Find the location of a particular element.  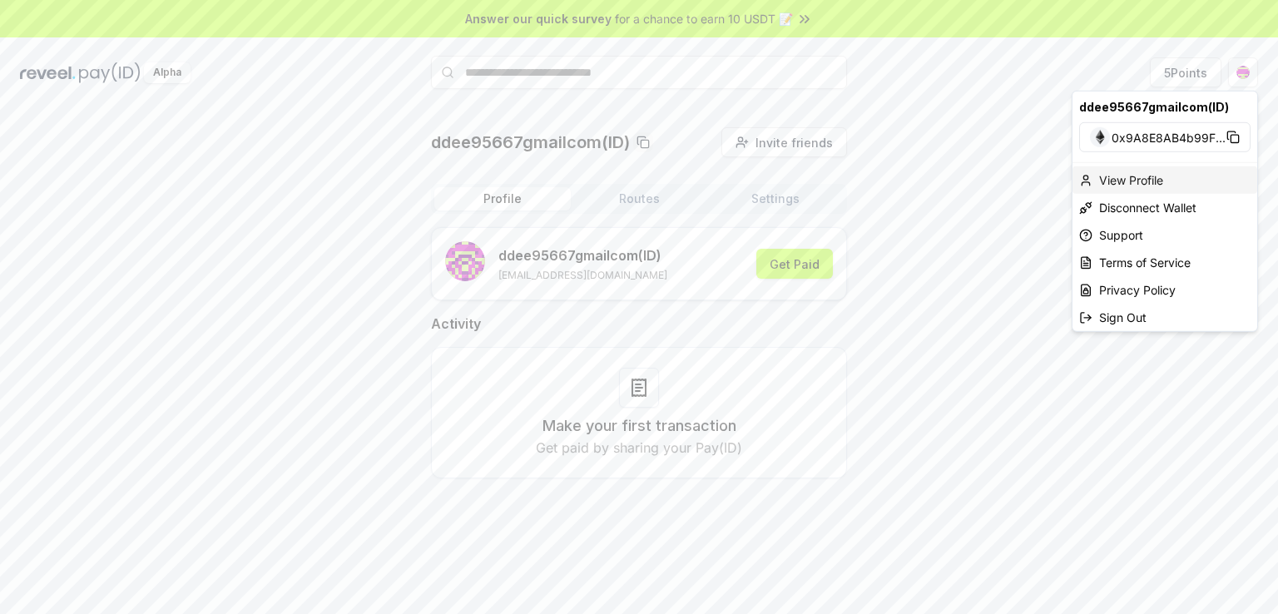

div: View Profile is located at coordinates (1165, 180).